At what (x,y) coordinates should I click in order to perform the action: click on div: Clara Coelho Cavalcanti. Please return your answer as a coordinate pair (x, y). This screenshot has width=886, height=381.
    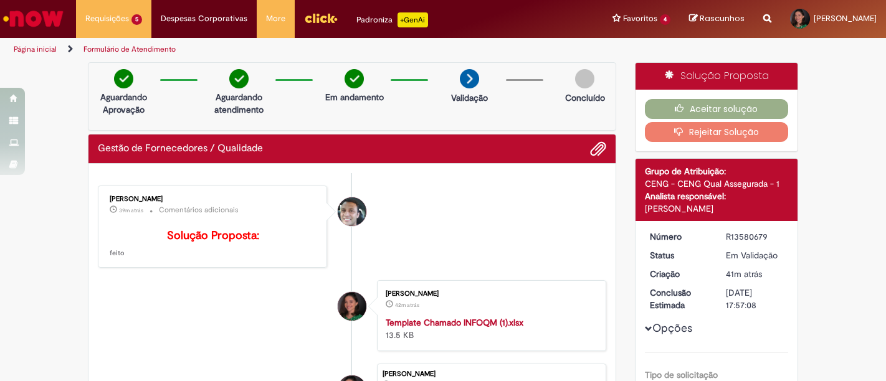
    Looking at the image, I should click on (352, 307).